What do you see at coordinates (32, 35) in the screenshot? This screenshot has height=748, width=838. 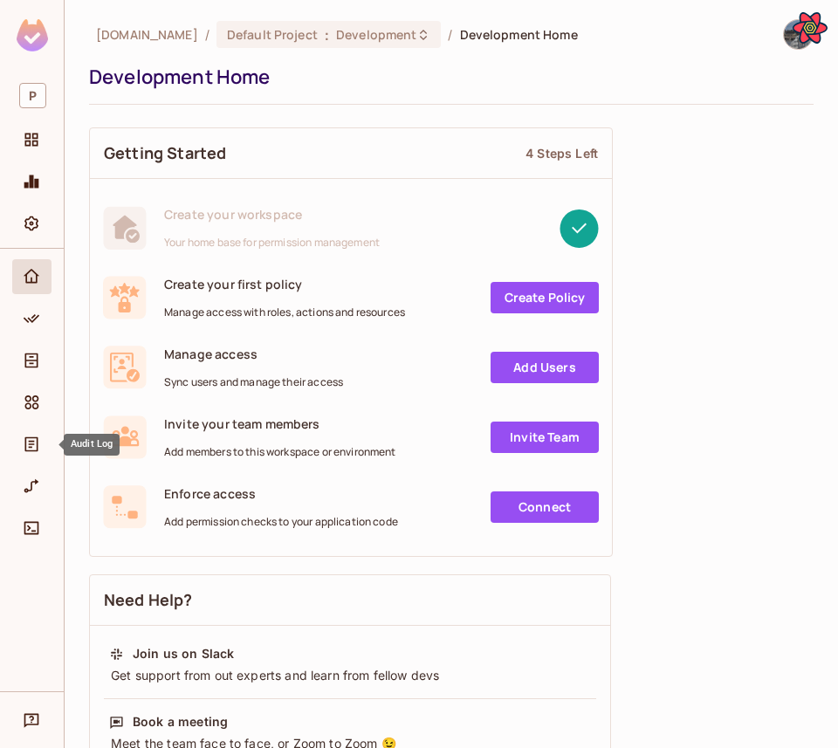 I see `img: SReyMgAAAABJRU5ErkJggg==` at bounding box center [32, 35].